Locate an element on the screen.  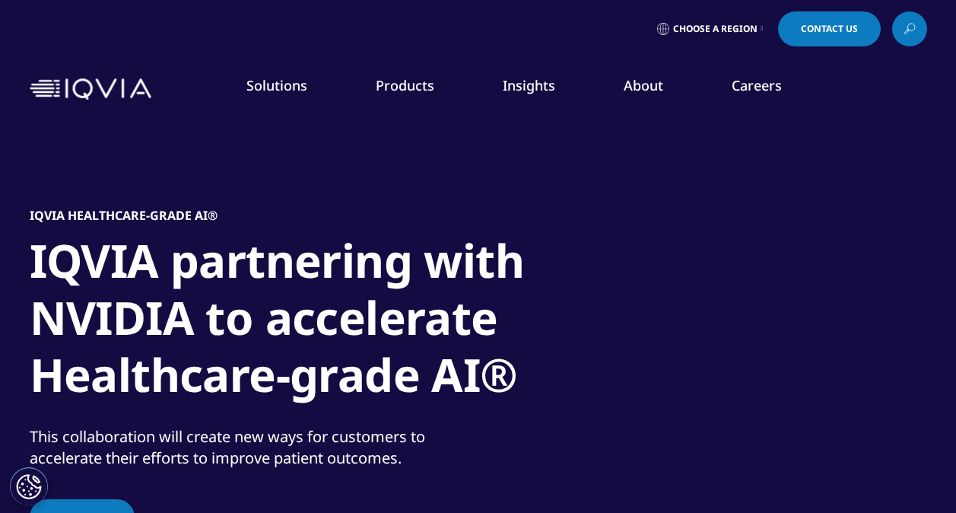
span: Contact Us is located at coordinates (829, 29).